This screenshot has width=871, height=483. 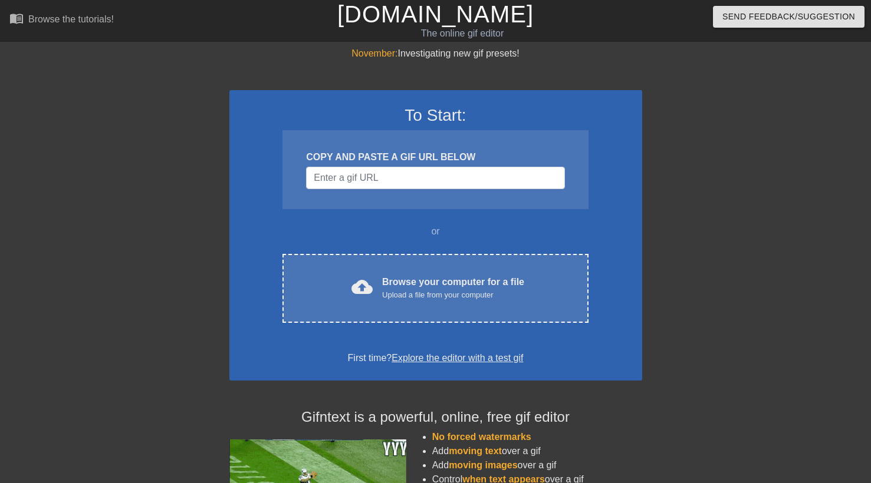 I want to click on span: No forced watermarks, so click(x=482, y=437).